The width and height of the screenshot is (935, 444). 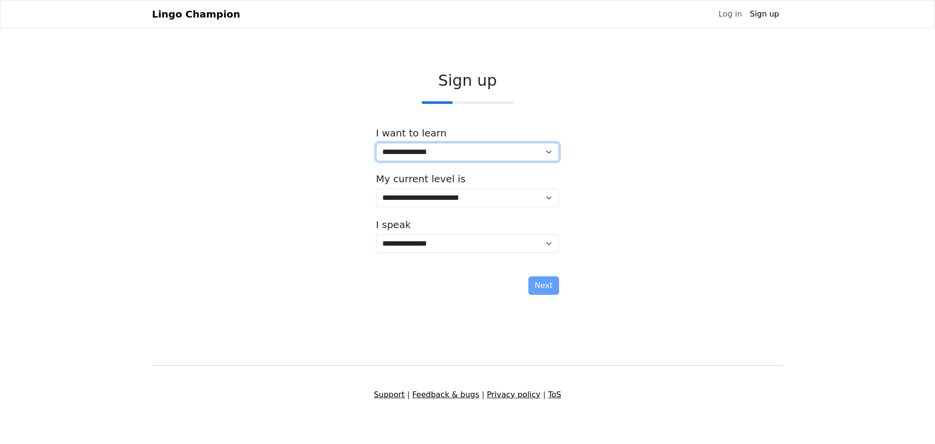 I want to click on a: Lingo Champion, so click(x=196, y=14).